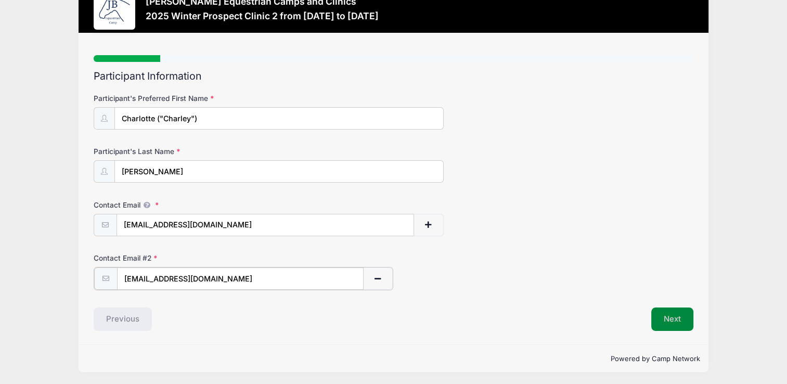 Image resolution: width=787 pixels, height=384 pixels. Describe the element at coordinates (279, 118) in the screenshot. I see `input: Participant's Preferred First Name` at that location.